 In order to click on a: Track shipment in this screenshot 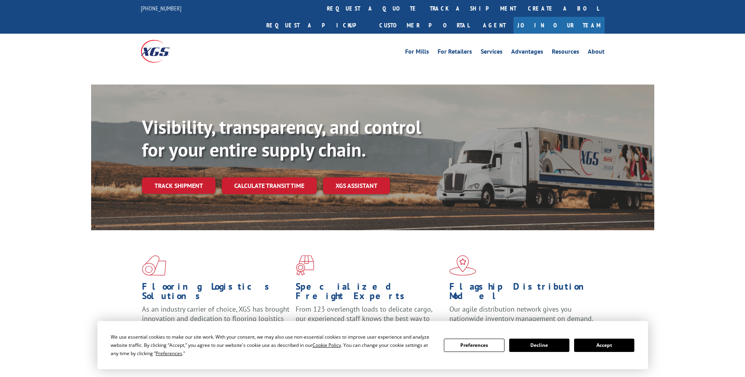, I will do `click(179, 185)`.